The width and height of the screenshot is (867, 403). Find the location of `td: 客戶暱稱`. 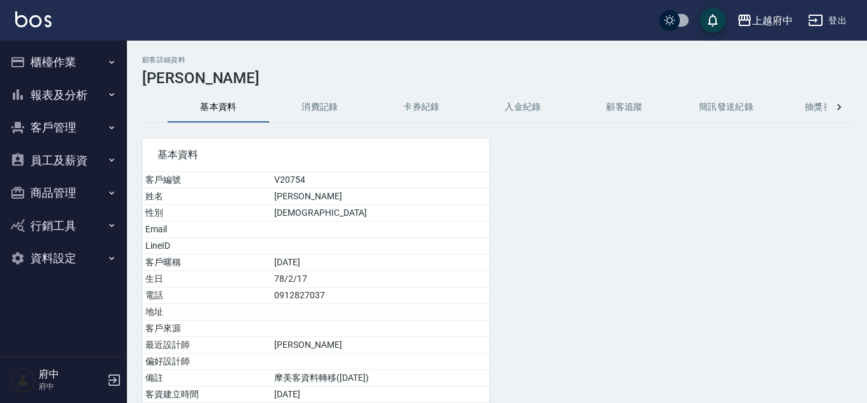

td: 客戶暱稱 is located at coordinates (206, 263).